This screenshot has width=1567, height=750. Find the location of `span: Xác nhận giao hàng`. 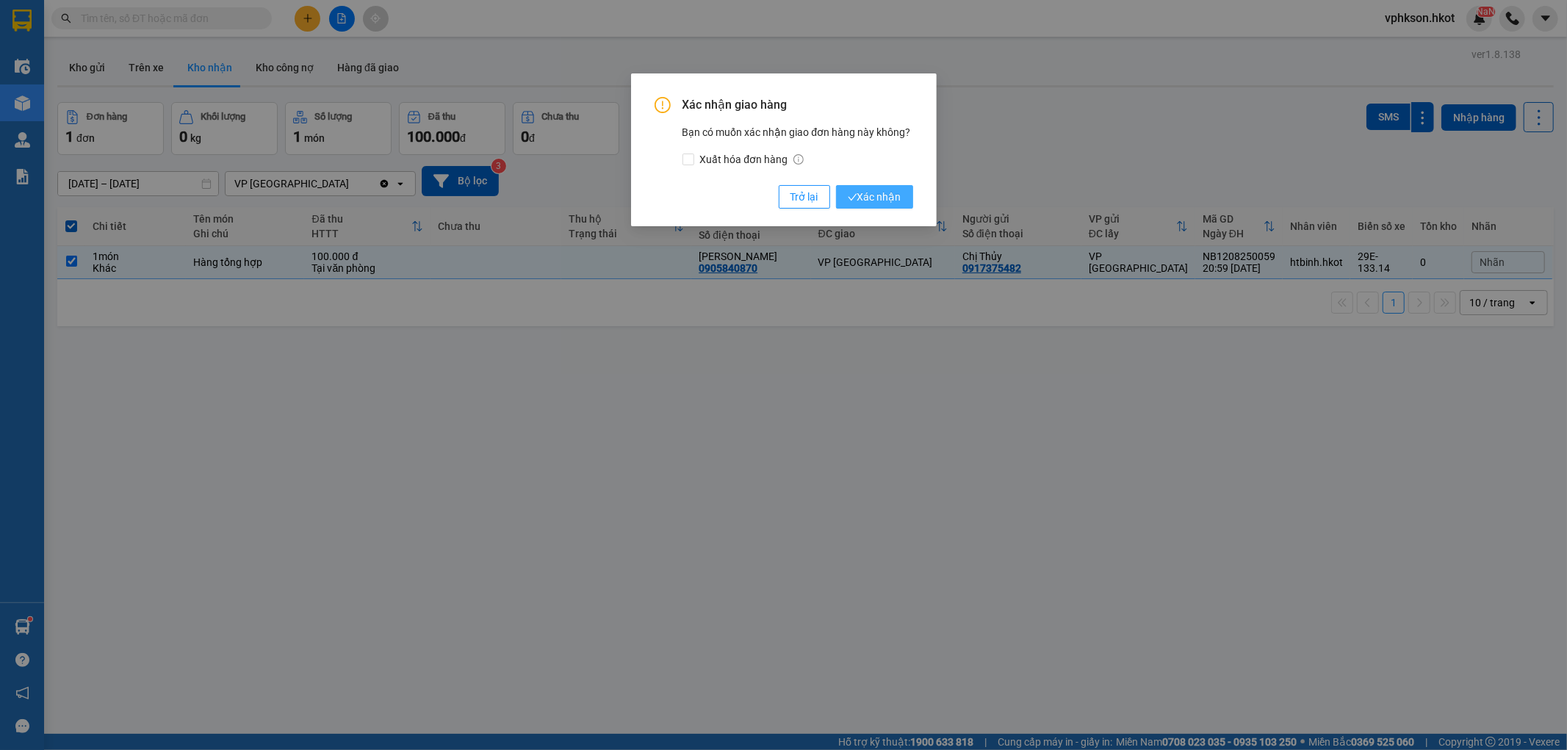

span: Xác nhận giao hàng is located at coordinates (798, 105).